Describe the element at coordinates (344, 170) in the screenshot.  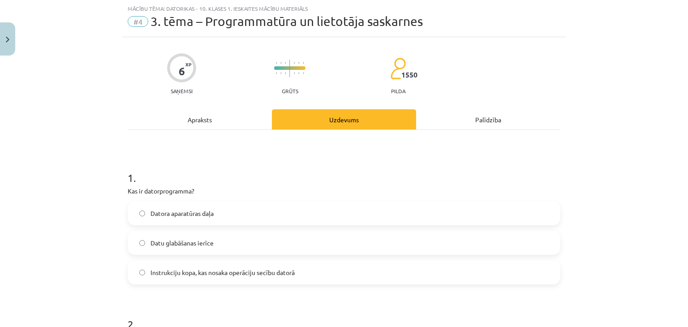
I see `h1: 1 .` at that location.